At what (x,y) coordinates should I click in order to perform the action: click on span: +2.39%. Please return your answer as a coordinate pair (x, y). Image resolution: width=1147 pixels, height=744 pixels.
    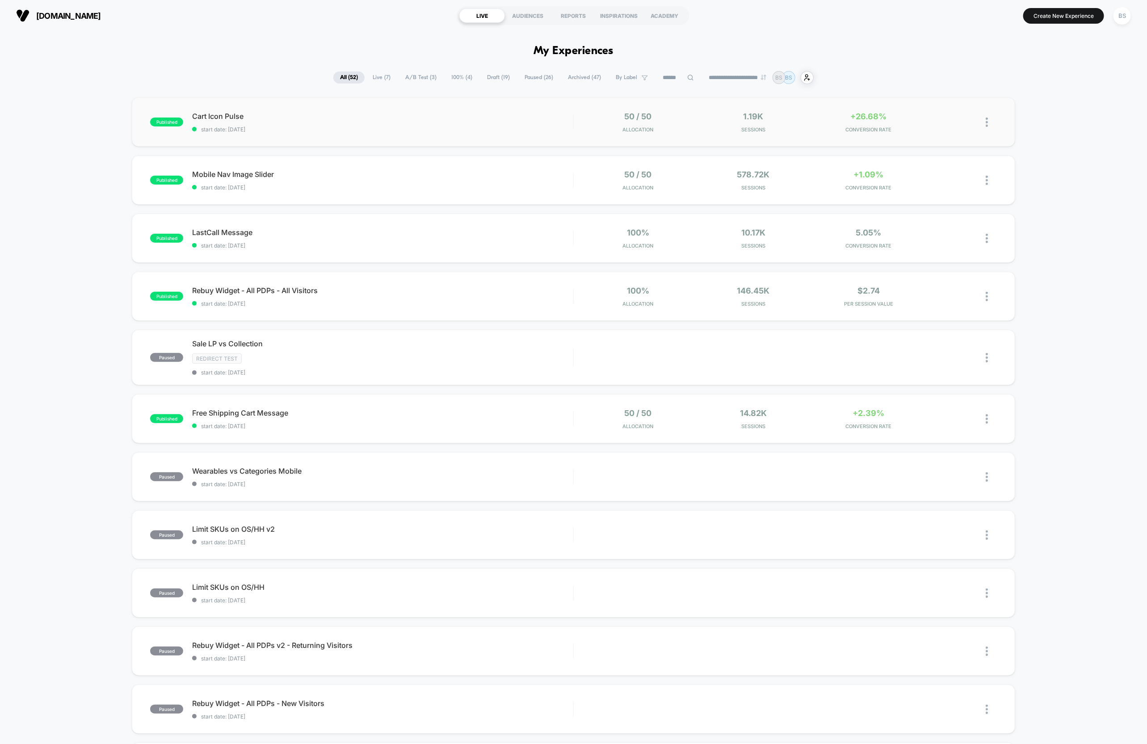
    Looking at the image, I should click on (868, 413).